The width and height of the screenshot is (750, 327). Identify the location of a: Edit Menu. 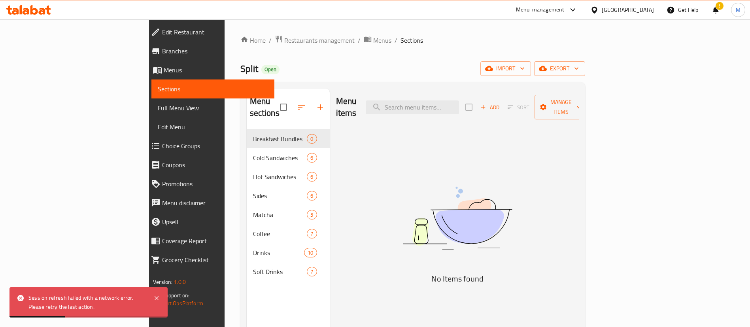
(213, 127).